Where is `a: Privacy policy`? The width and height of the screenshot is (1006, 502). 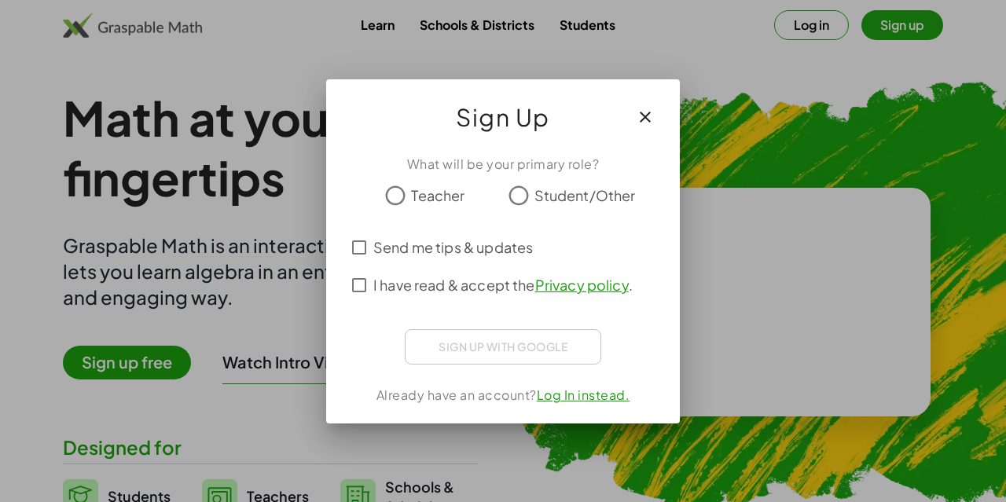
a: Privacy policy is located at coordinates (582, 285).